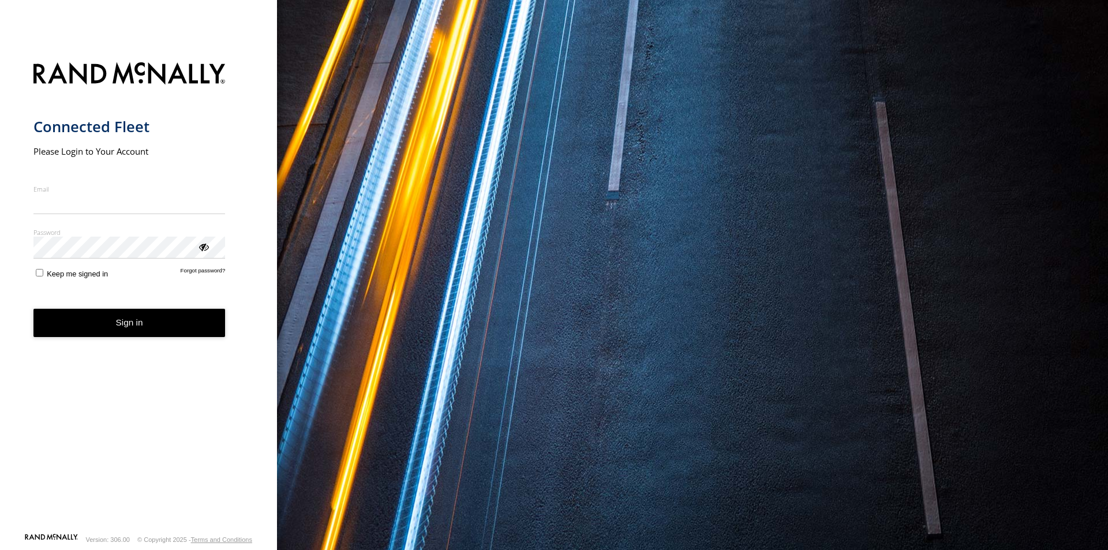  I want to click on form: main, so click(139, 294).